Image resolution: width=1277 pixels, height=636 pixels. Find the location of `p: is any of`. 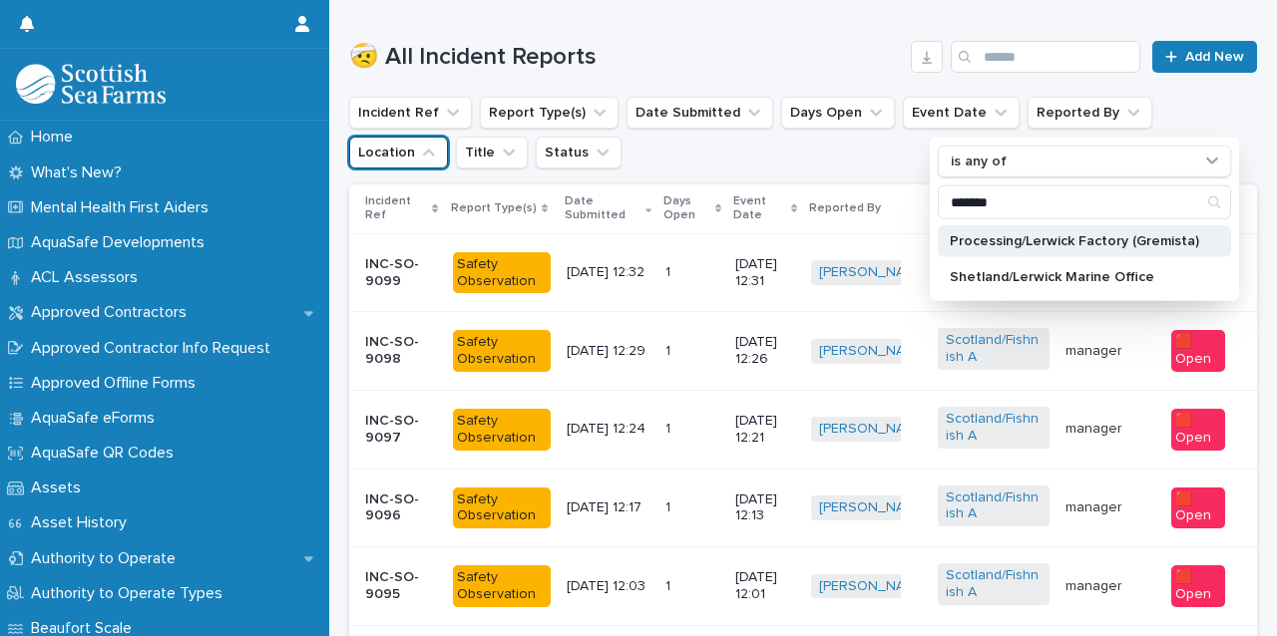

p: is any of is located at coordinates (978, 161).